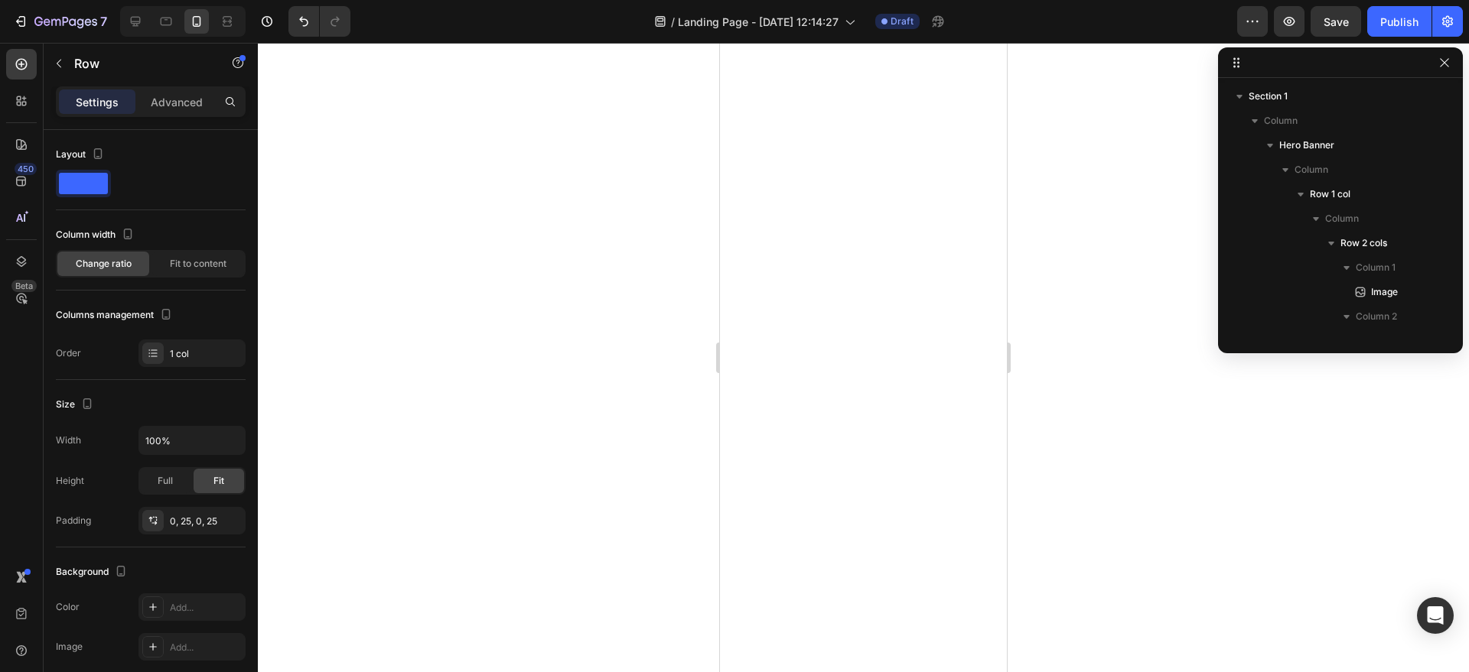 The height and width of the screenshot is (672, 1469). Describe the element at coordinates (68, 441) in the screenshot. I see `div: Width` at that location.